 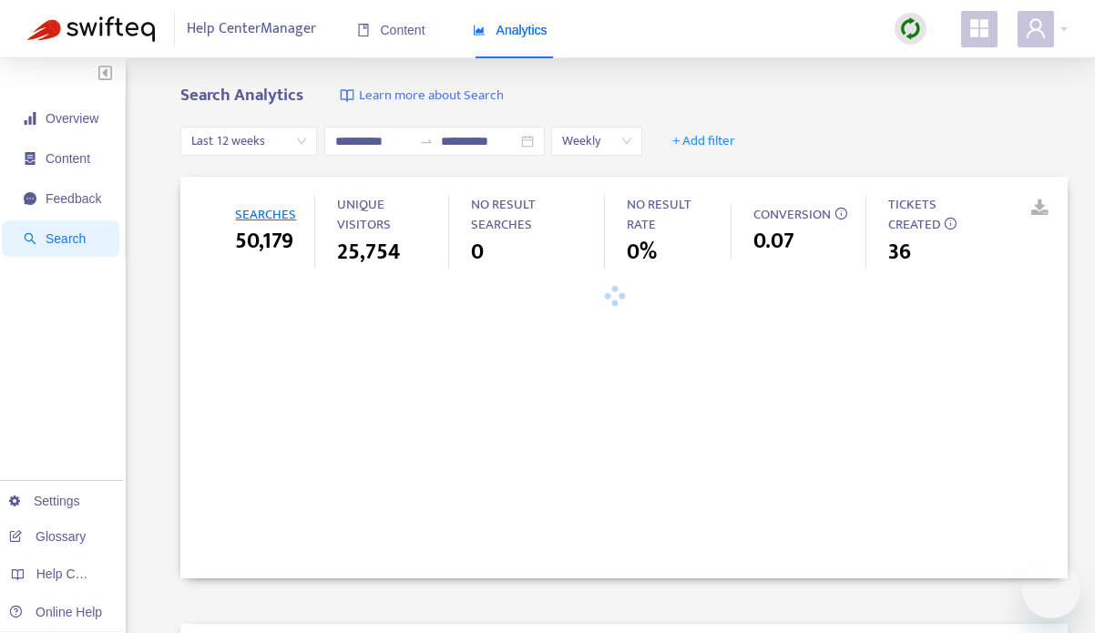 I want to click on span: user, so click(x=1036, y=28).